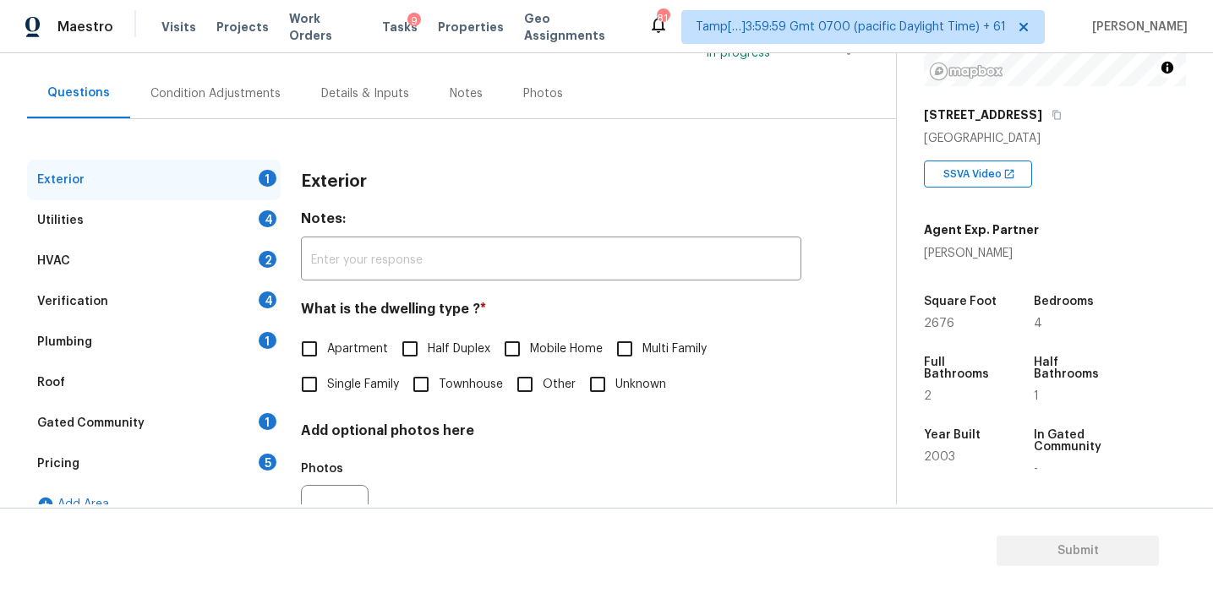  Describe the element at coordinates (322, 469) in the screenshot. I see `h5: Photos` at that location.